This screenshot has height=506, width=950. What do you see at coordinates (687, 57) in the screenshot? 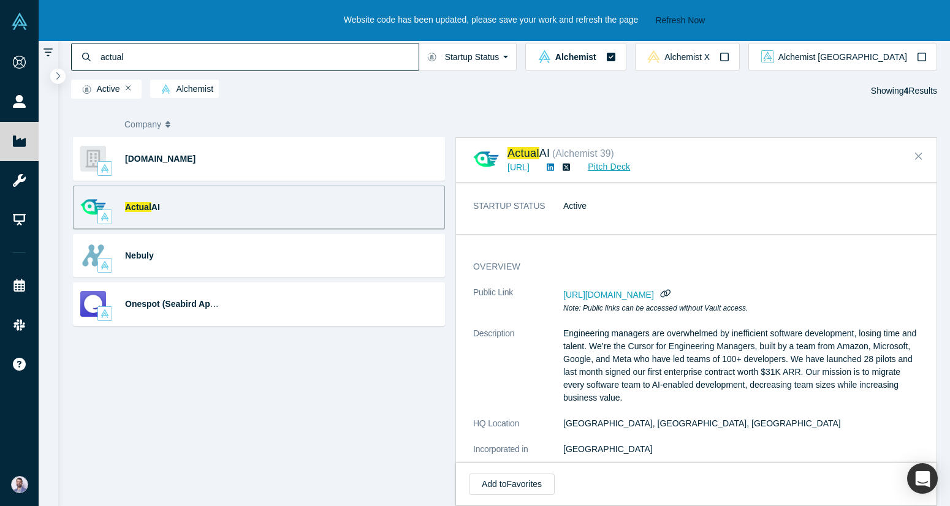
I see `button: alchemistx Vault LogoAlchemist X` at bounding box center [687, 57].